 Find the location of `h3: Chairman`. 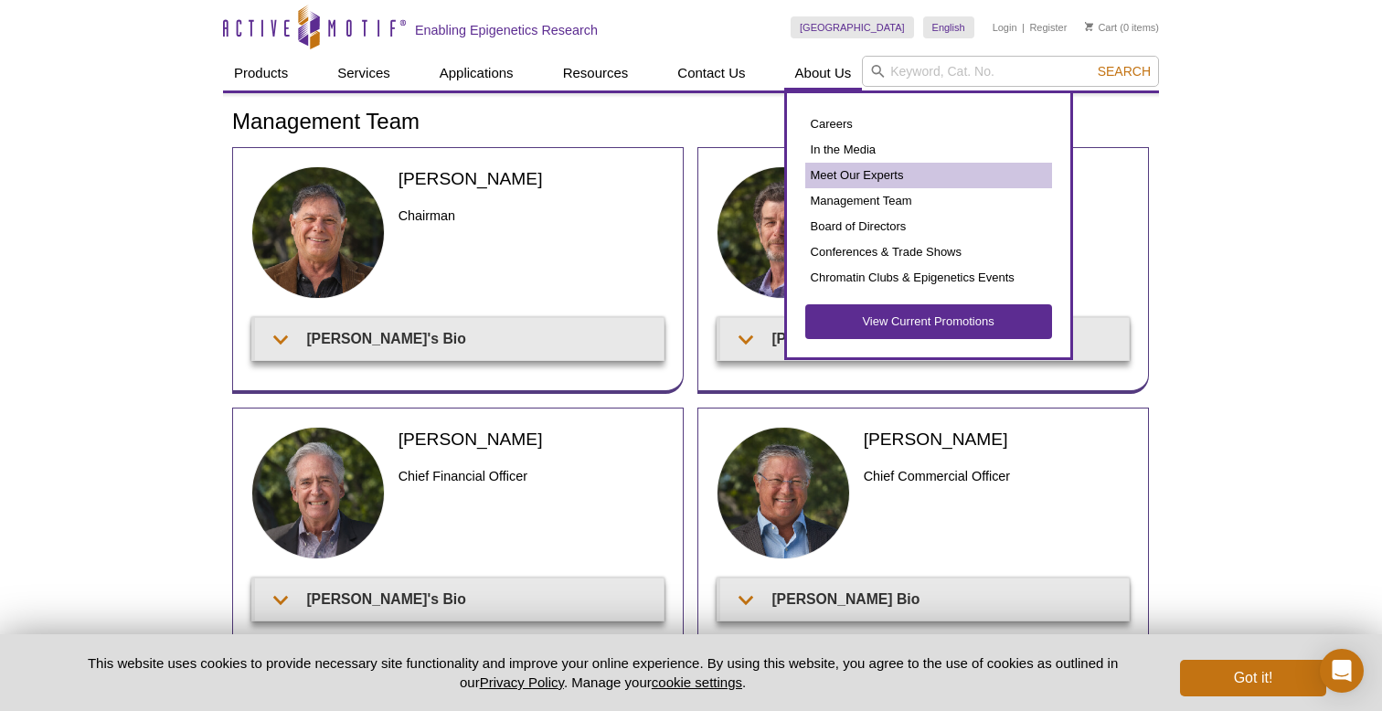

h3: Chairman is located at coordinates (531, 216).